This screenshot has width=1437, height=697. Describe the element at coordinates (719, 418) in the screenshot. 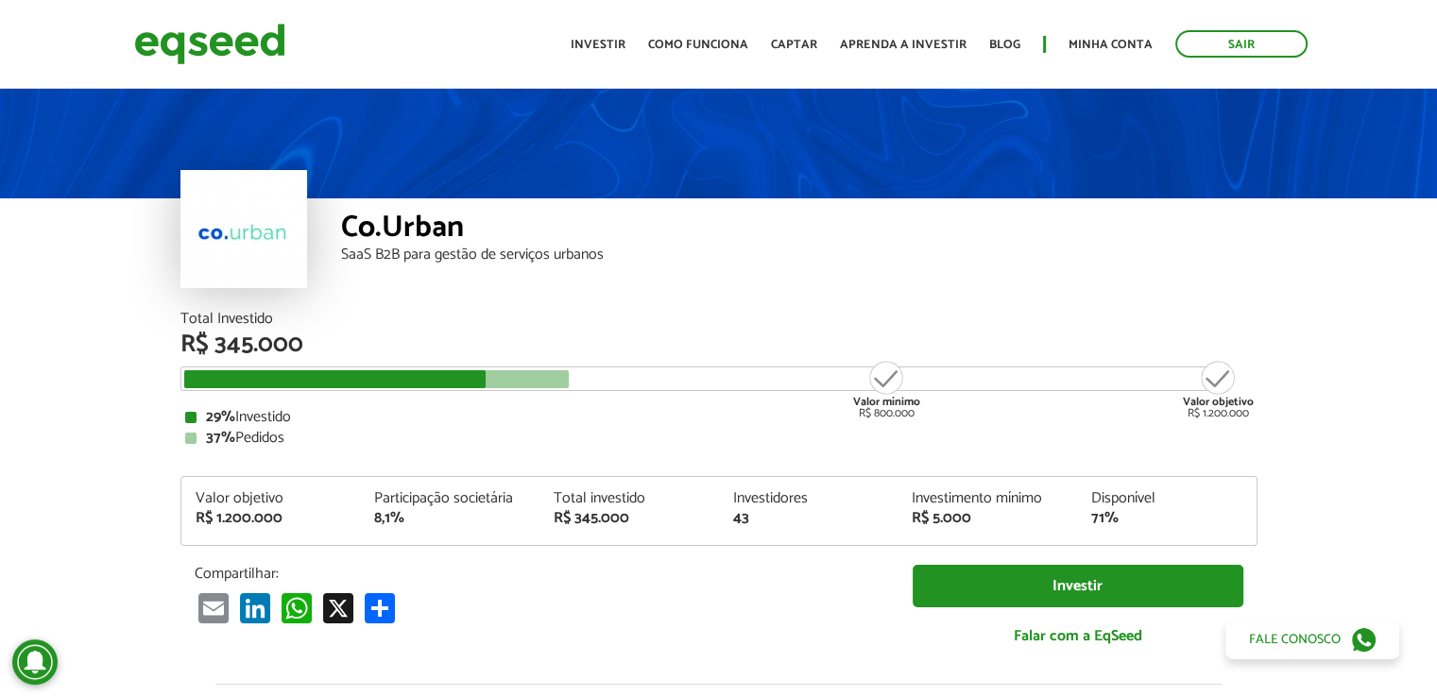

I see `div: Investido` at that location.